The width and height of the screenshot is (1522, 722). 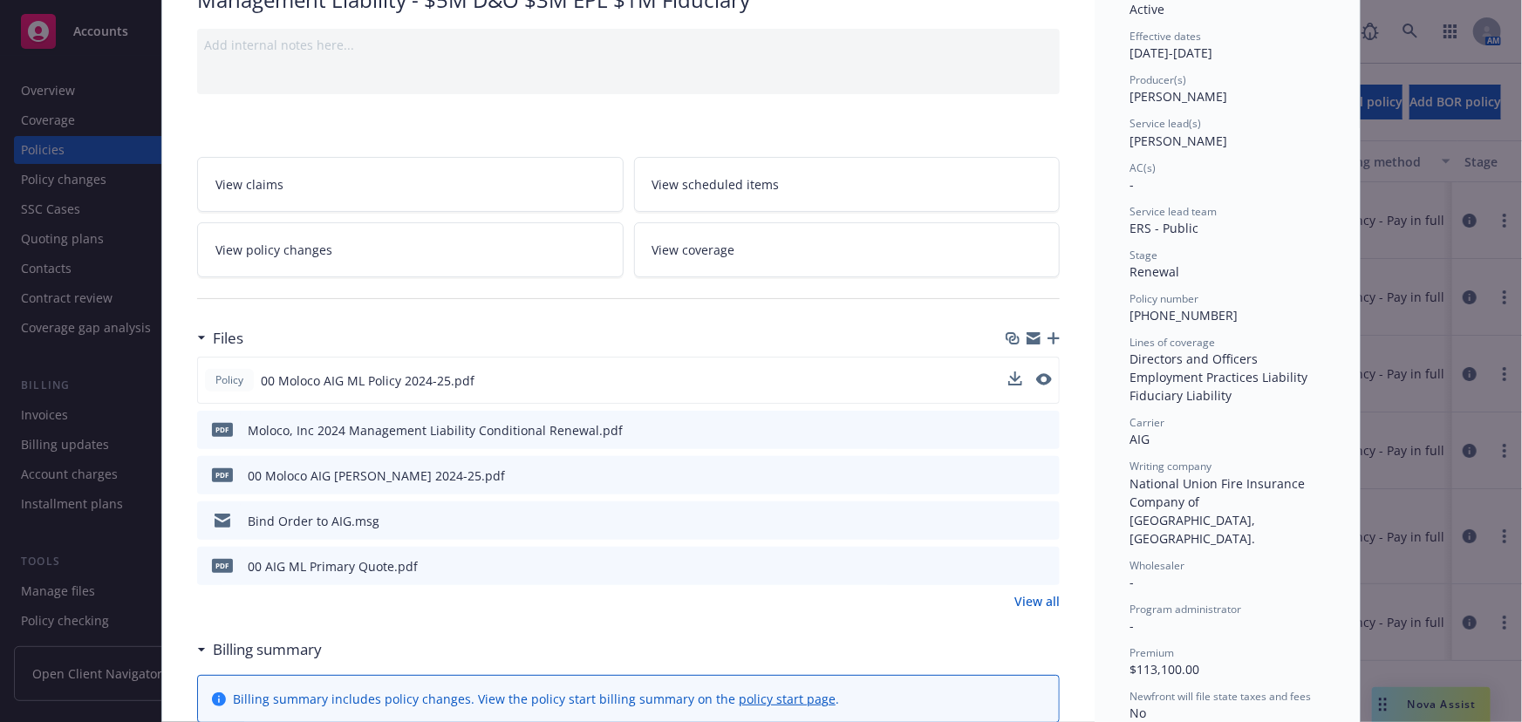 I want to click on span: AIG, so click(x=1139, y=439).